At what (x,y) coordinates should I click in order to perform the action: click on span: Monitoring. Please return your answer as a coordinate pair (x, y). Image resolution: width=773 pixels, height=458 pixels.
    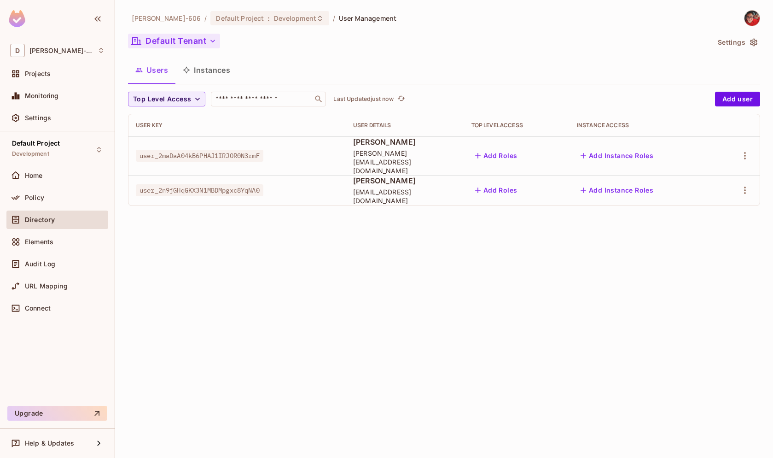
    Looking at the image, I should click on (42, 96).